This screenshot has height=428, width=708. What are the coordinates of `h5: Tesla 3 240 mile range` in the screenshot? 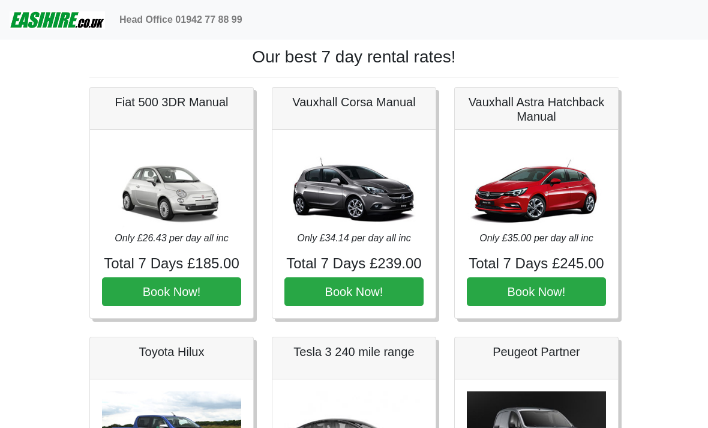 It's located at (354, 351).